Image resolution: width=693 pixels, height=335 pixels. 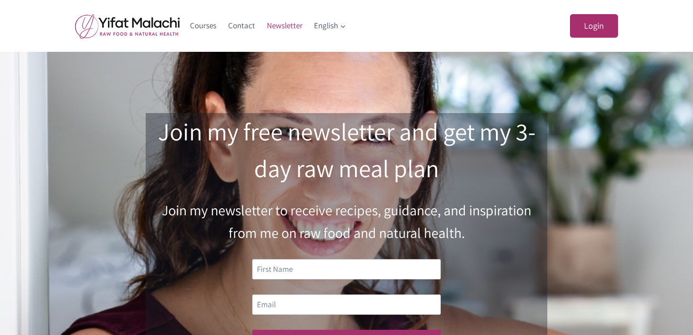 I want to click on input: First Name, so click(x=347, y=269).